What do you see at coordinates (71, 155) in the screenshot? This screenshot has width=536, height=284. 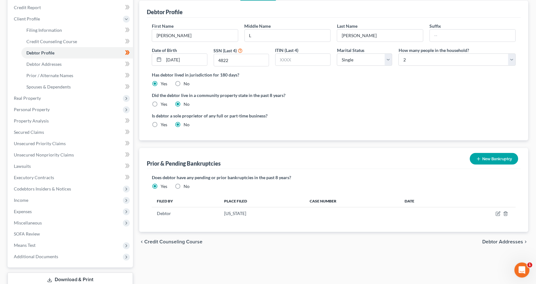 I see `a: Unsecured Nonpriority Claims` at bounding box center [71, 155].